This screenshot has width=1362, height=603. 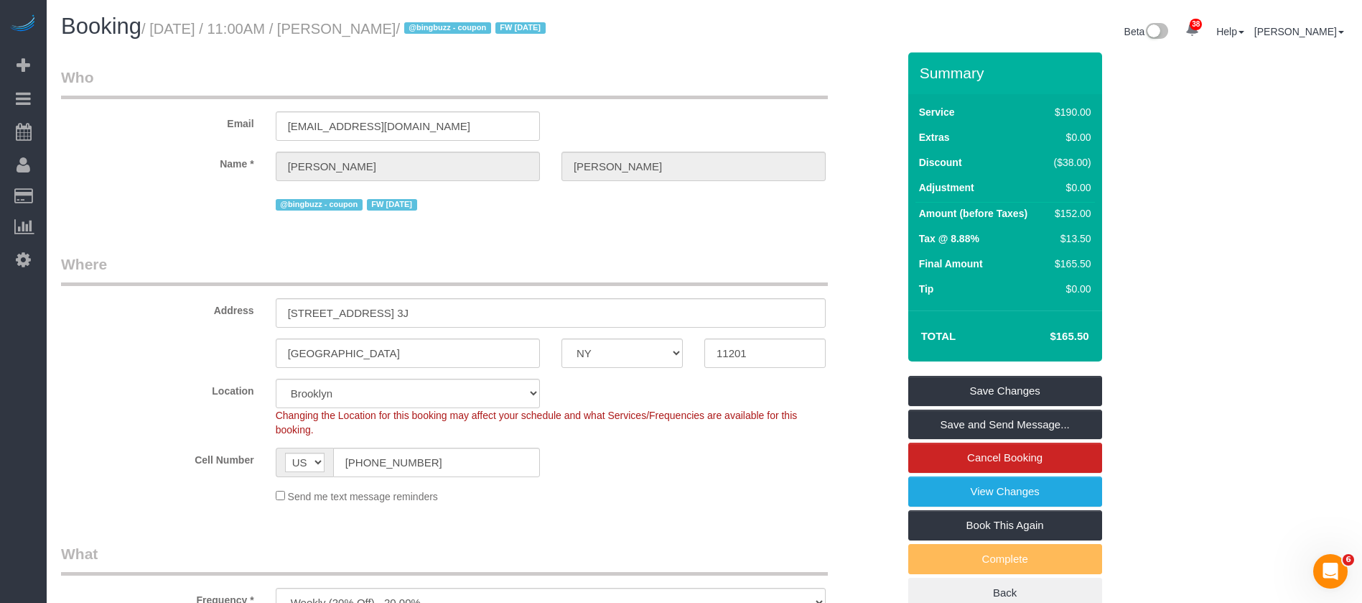 What do you see at coordinates (934, 137) in the screenshot?
I see `label: Extras` at bounding box center [934, 137].